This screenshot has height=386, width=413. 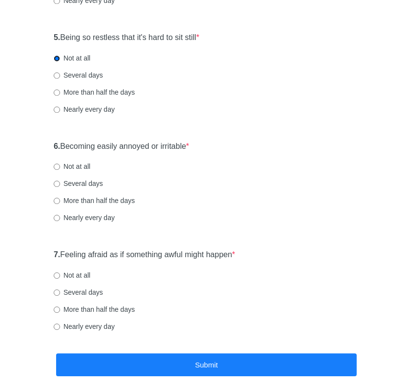 I want to click on strong: 7., so click(x=57, y=255).